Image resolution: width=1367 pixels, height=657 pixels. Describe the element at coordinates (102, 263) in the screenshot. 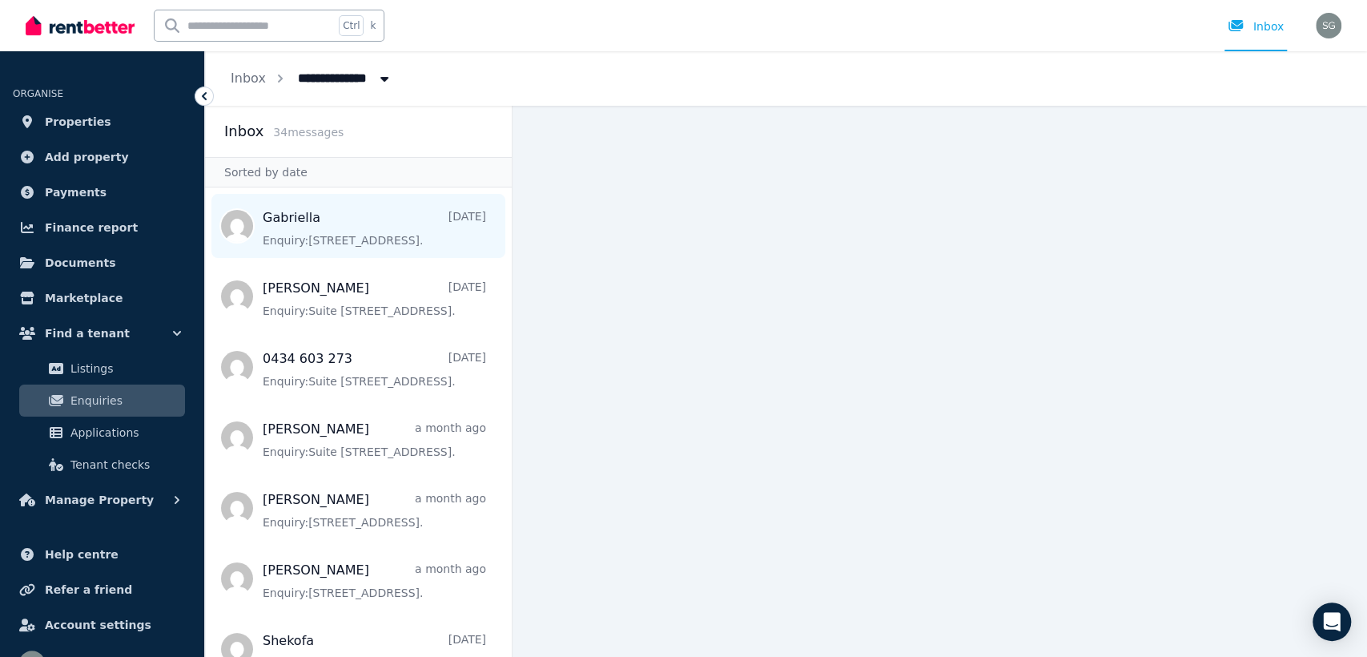

I see `a: Documents` at that location.